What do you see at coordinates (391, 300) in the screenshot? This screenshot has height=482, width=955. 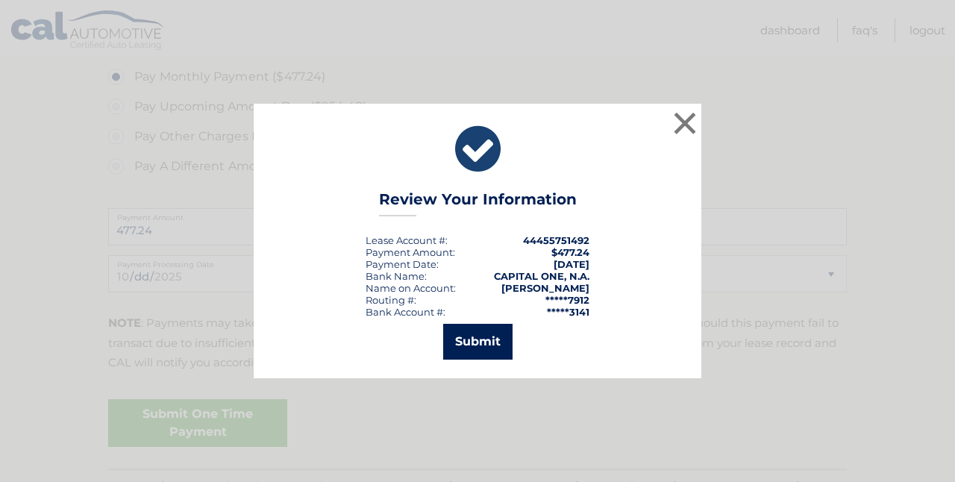 I see `div: Routing #:` at bounding box center [391, 300].